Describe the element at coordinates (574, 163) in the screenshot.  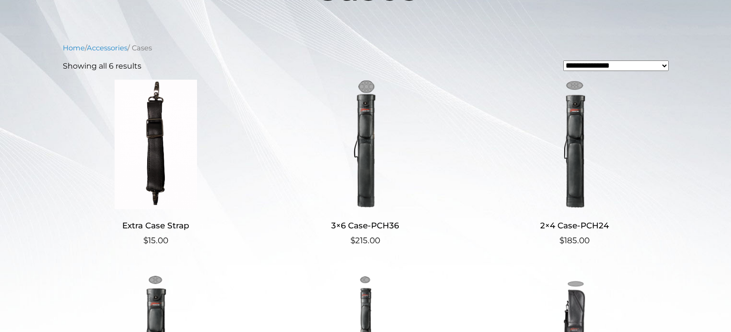
I see `a: 2×4 Case-PCH24 $185.00` at that location.